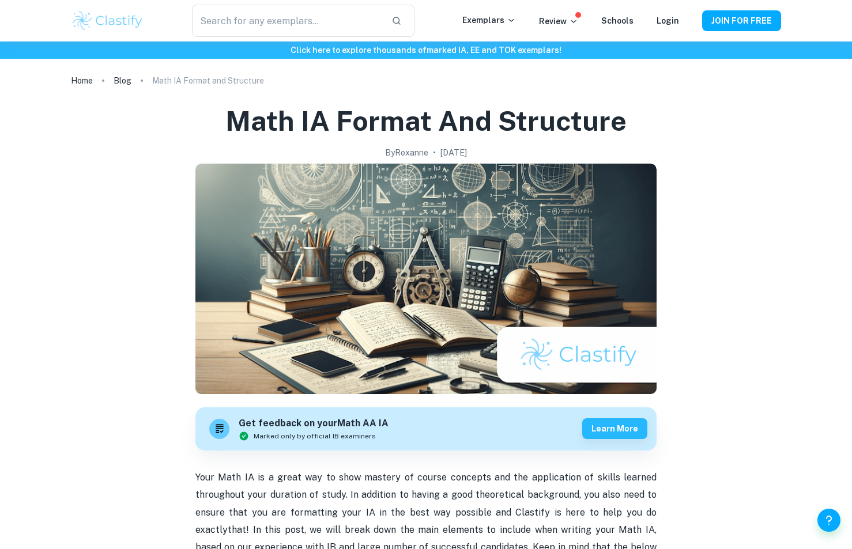 Image resolution: width=852 pixels, height=549 pixels. What do you see at coordinates (426, 50) in the screenshot?
I see `h6: Click here to explore thousands of marked IA, EE and TOK exemplars !` at bounding box center [426, 50].